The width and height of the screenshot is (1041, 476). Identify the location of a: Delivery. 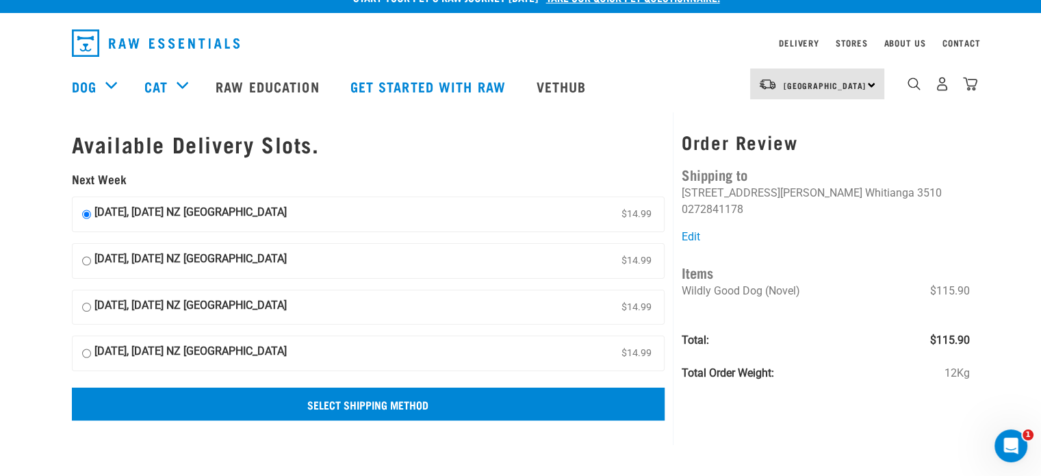
(799, 42).